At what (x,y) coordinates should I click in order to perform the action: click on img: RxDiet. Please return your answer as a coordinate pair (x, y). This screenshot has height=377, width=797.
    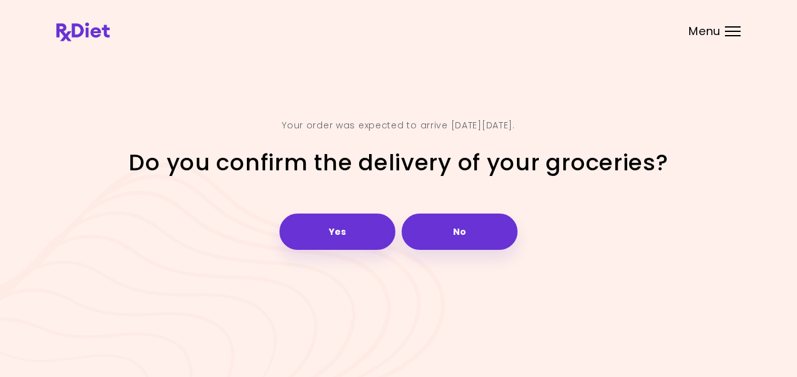
    Looking at the image, I should click on (83, 32).